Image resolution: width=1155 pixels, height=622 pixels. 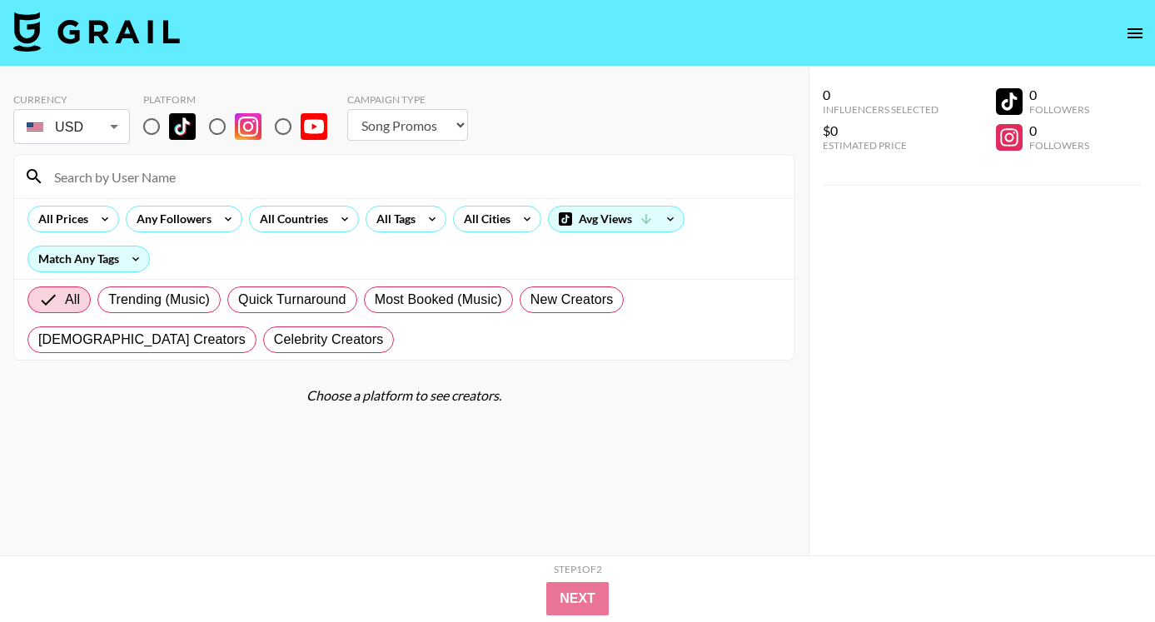 I want to click on img: TikTok, so click(x=182, y=127).